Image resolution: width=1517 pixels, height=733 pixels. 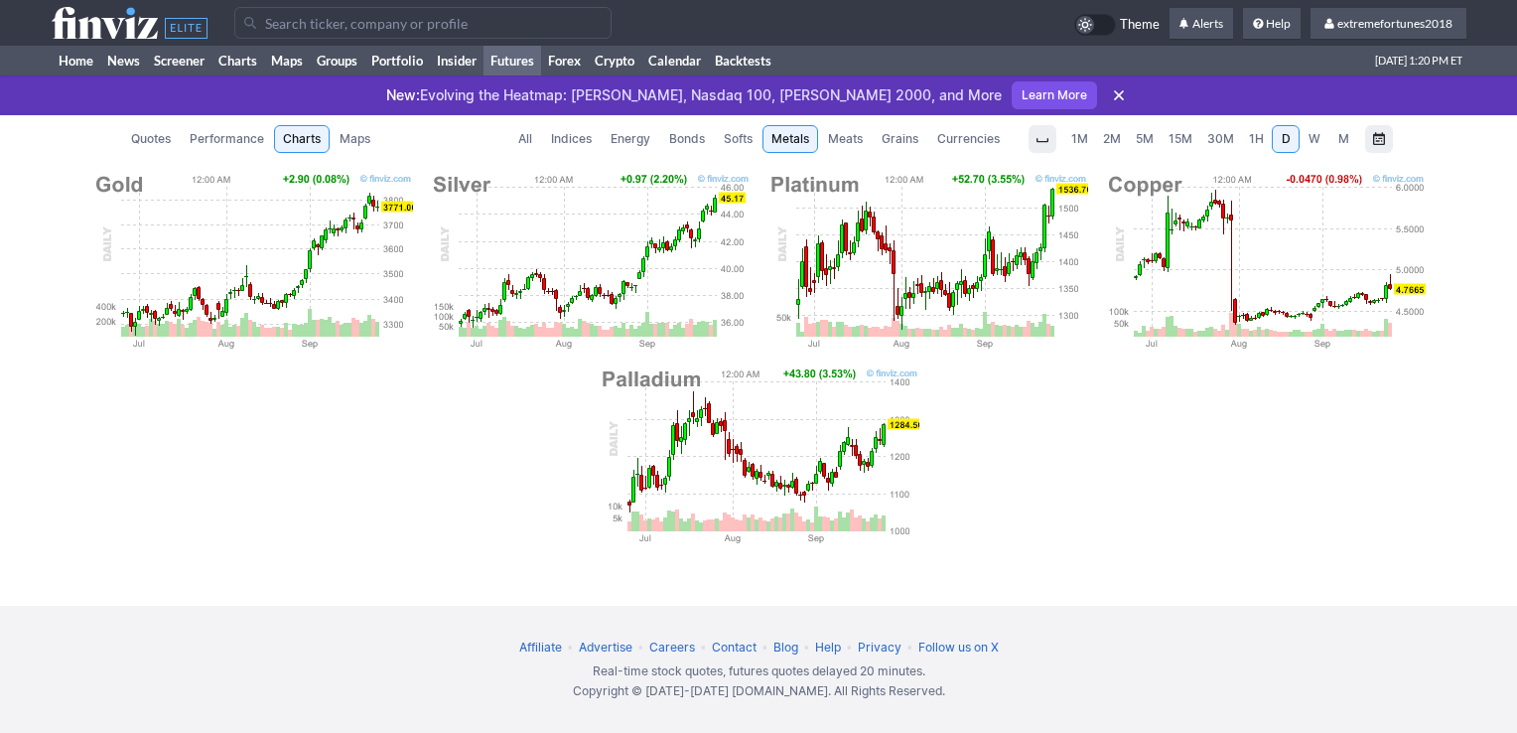 What do you see at coordinates (1080, 139) in the screenshot?
I see `a: 1M` at bounding box center [1080, 139].